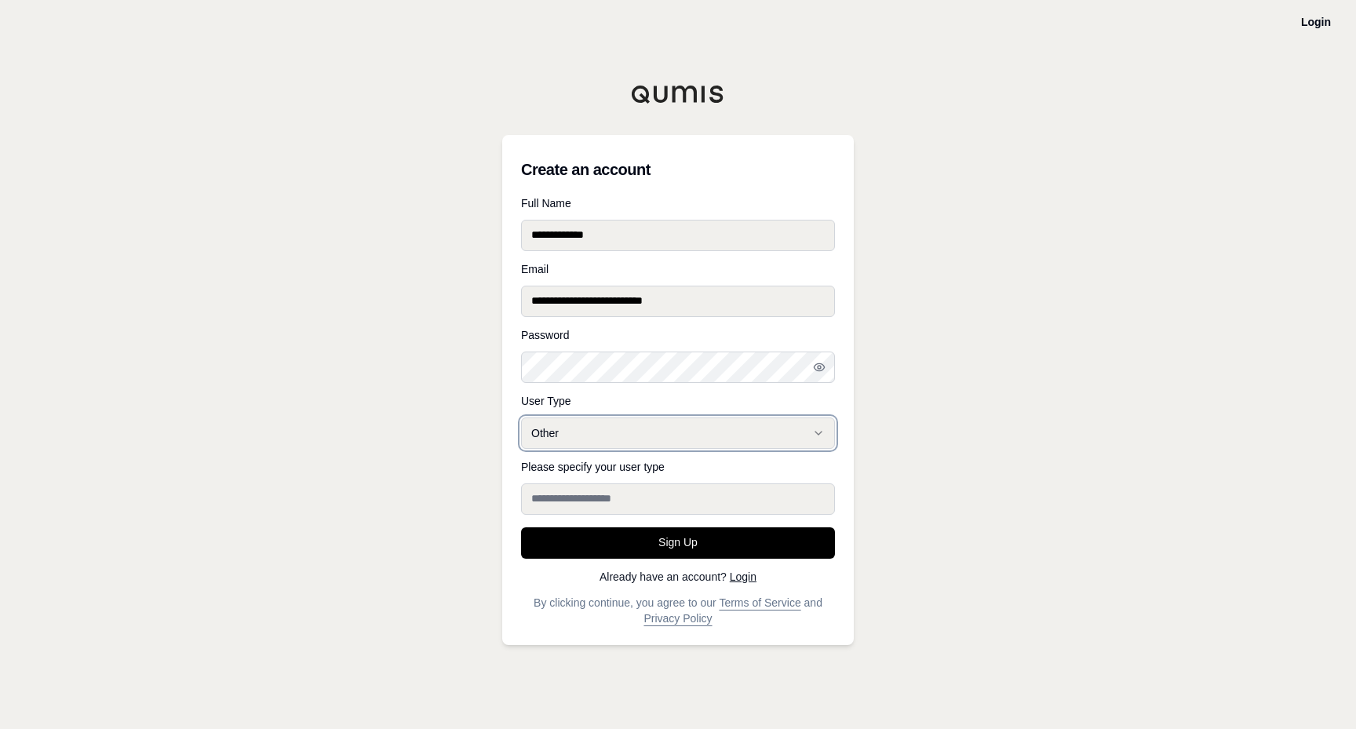  Describe the element at coordinates (678, 543) in the screenshot. I see `button: Sign Up` at that location.